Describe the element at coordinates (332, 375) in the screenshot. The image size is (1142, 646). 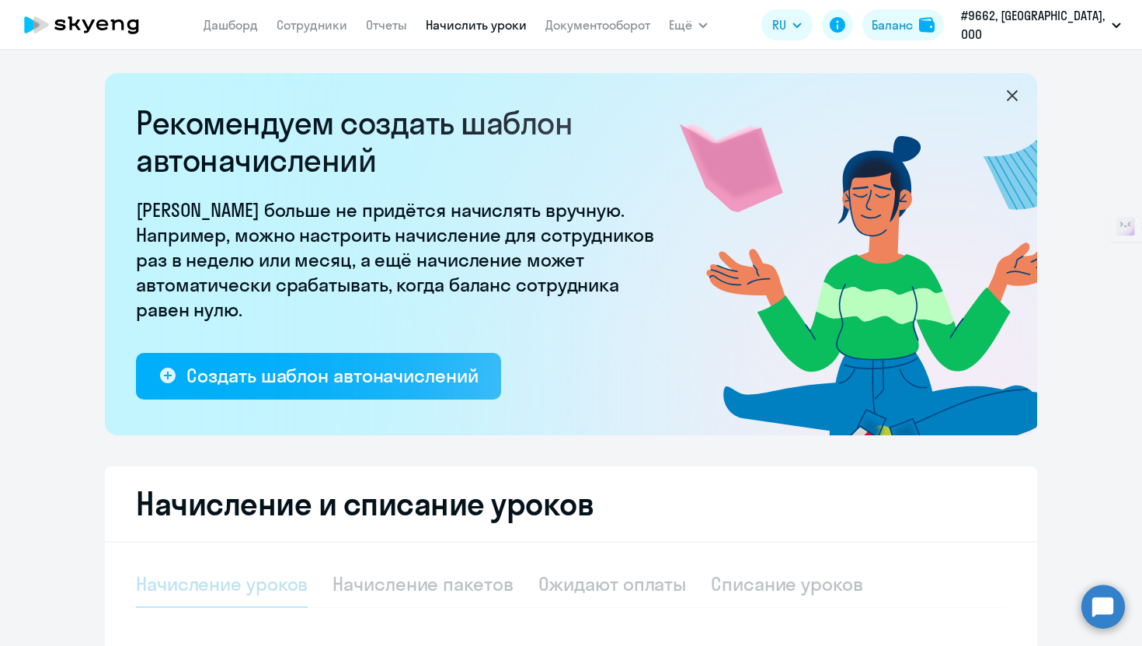
I see `div: Создать шаблон автоначислений` at that location.